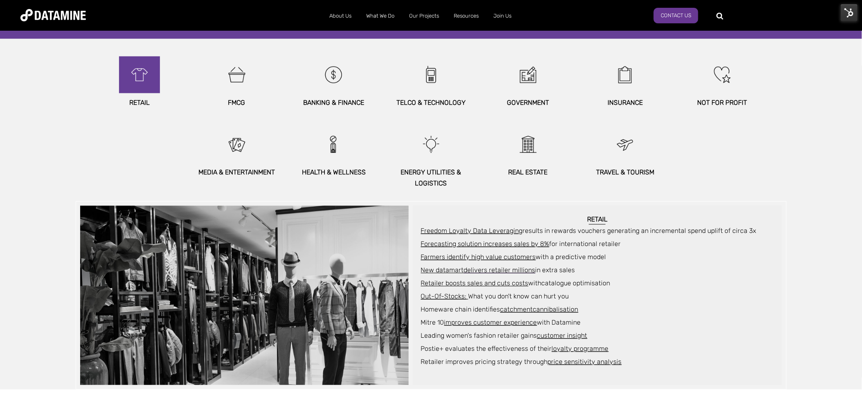 The image size is (862, 420). I want to click on p: FMCG, so click(236, 103).